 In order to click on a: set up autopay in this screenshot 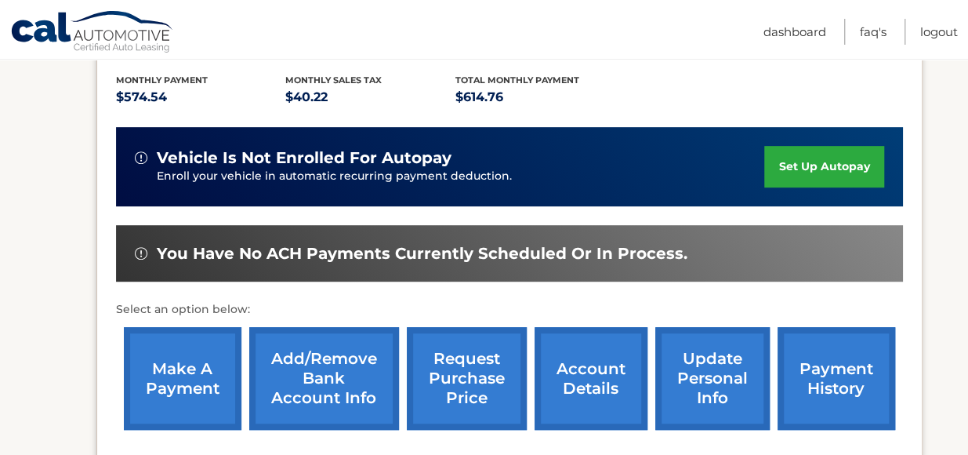, I will do `click(824, 166)`.